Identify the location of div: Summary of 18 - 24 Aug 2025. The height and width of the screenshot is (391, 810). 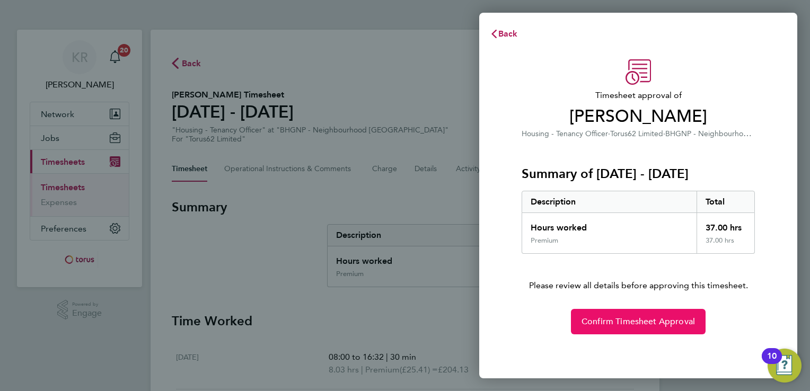
(639, 222).